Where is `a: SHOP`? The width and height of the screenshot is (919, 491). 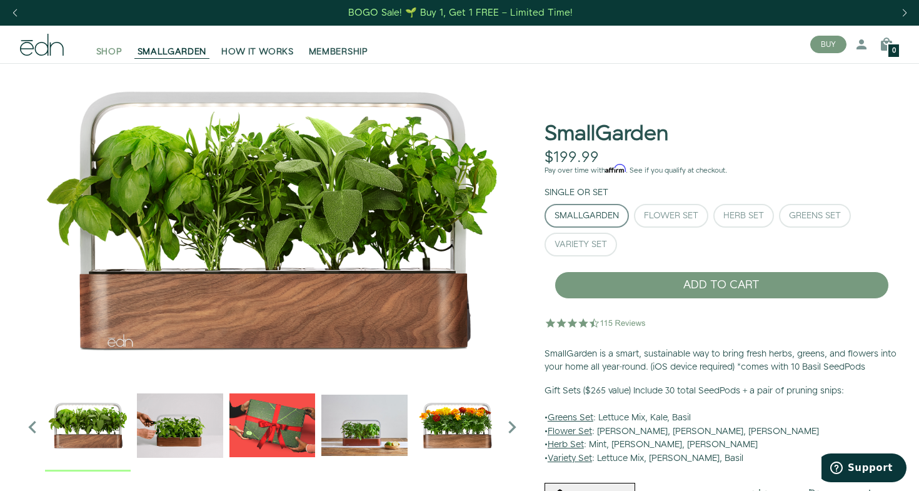
a: SHOP is located at coordinates (109, 44).